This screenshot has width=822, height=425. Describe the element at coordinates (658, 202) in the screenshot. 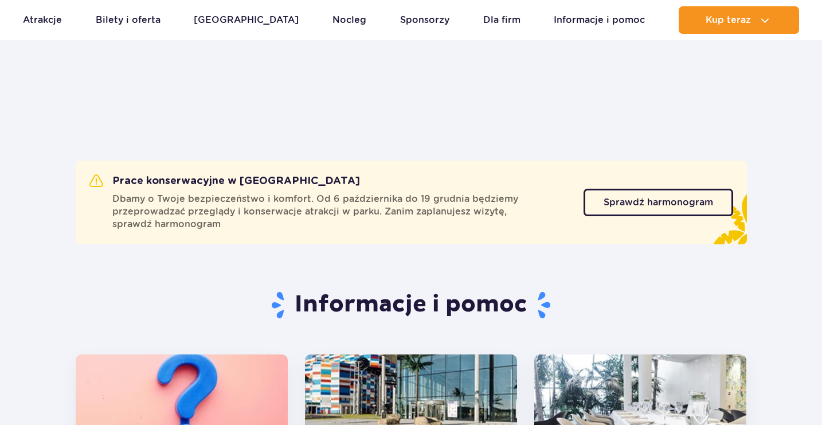

I see `span: Sprawdź harmonogram` at that location.